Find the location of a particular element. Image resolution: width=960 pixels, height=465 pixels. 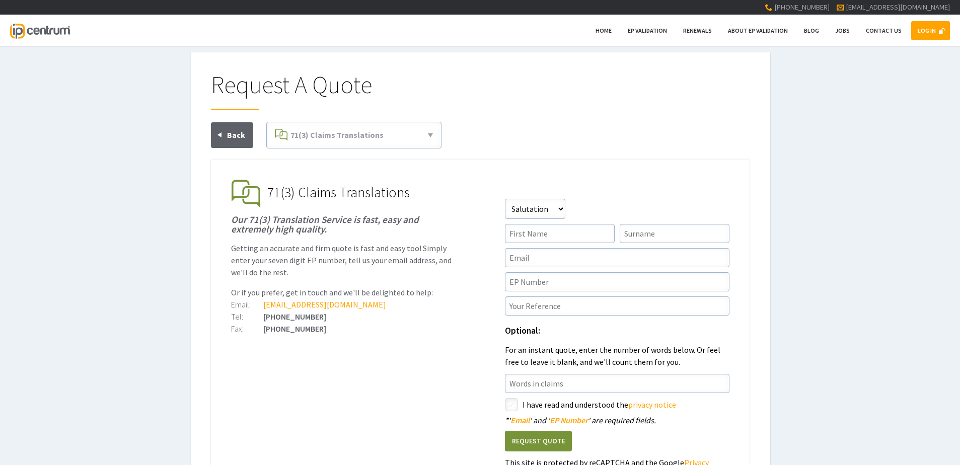

span: Blog is located at coordinates (812, 30).